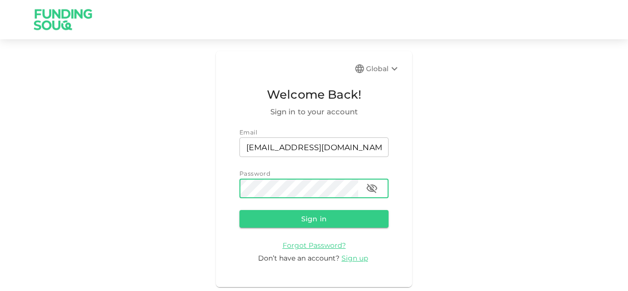  I want to click on div: Global, so click(383, 69).